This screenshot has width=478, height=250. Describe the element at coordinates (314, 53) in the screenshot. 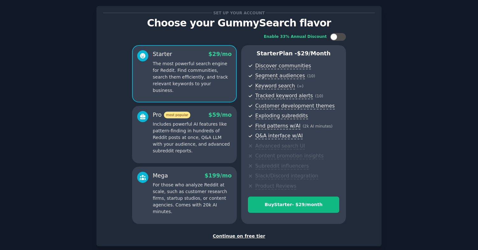

I see `span: $ 29 /month` at that location.